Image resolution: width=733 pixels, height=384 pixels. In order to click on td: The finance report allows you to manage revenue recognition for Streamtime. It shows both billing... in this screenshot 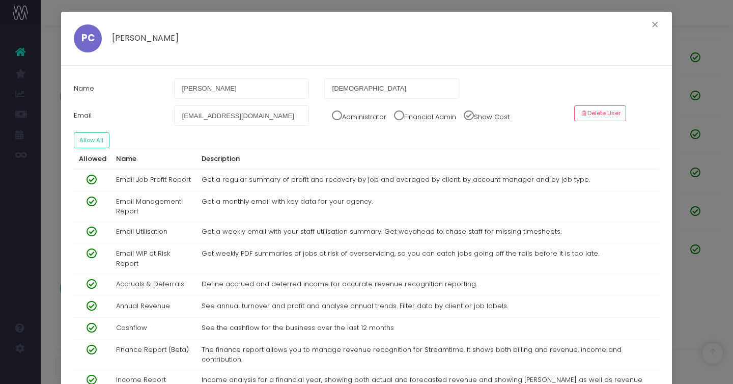, I will do `click(427, 355)`.